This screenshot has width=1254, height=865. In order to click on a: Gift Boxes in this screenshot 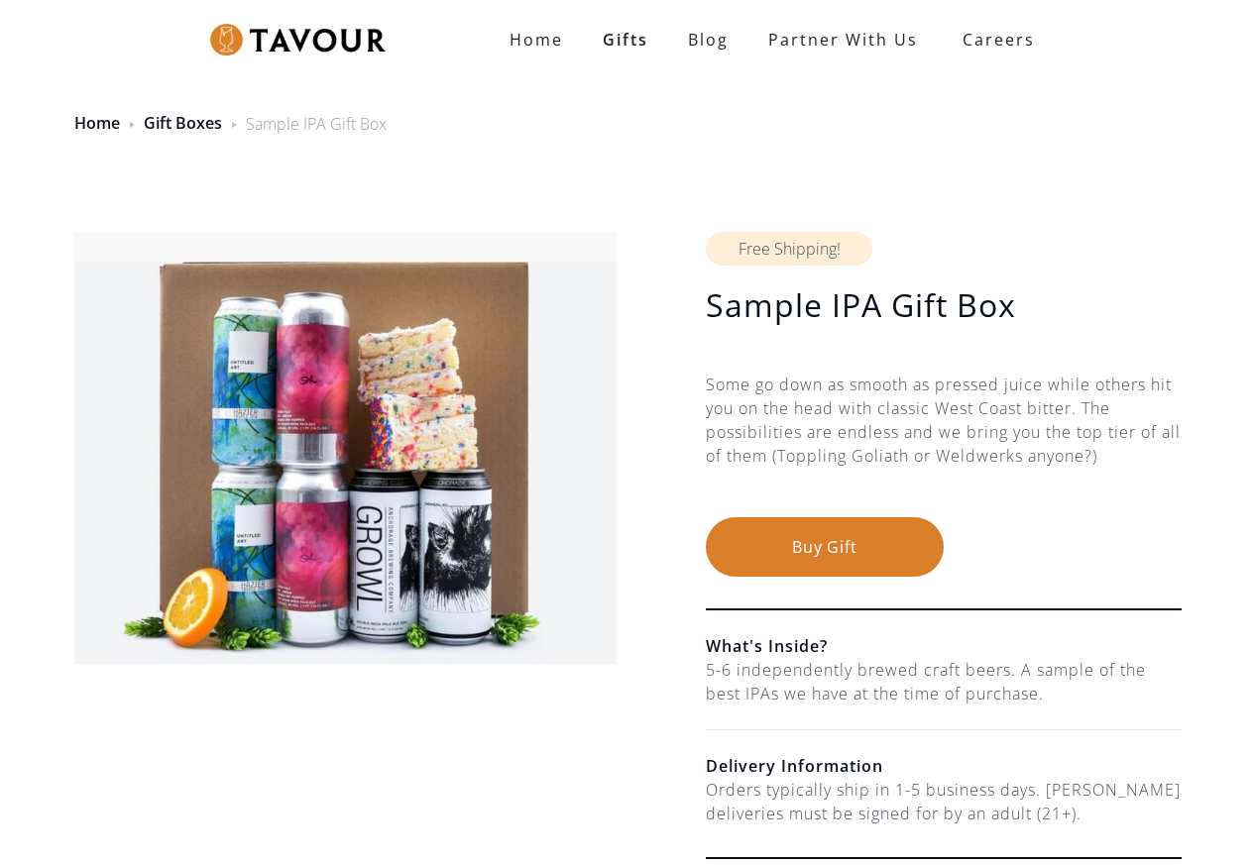, I will do `click(182, 123)`.